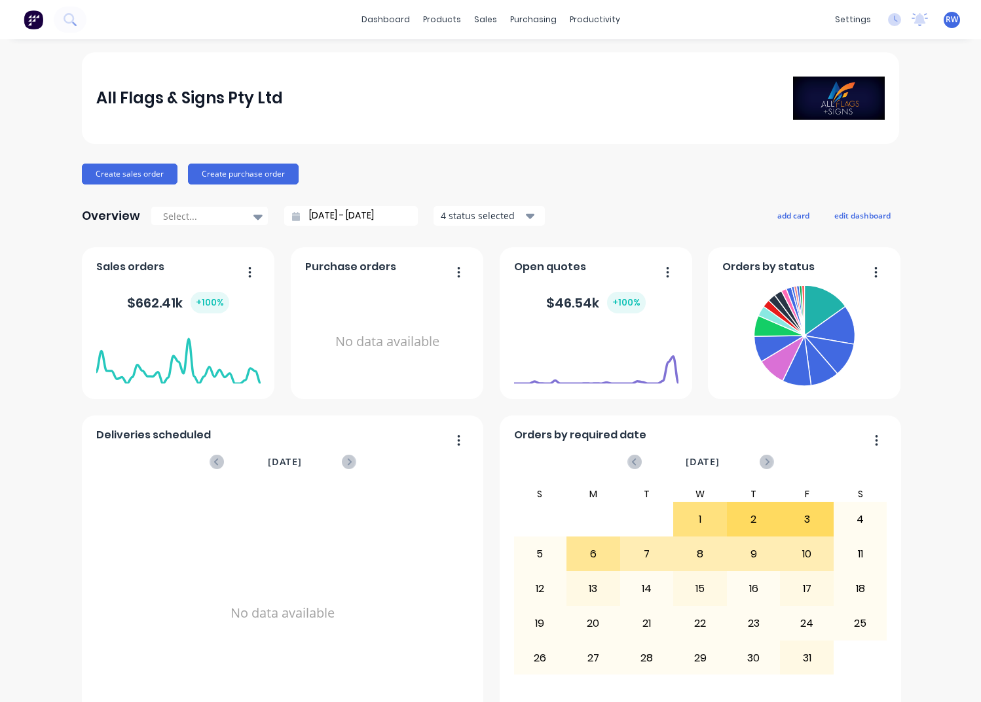  Describe the element at coordinates (489, 216) in the screenshot. I see `button: 4 status selected` at that location.